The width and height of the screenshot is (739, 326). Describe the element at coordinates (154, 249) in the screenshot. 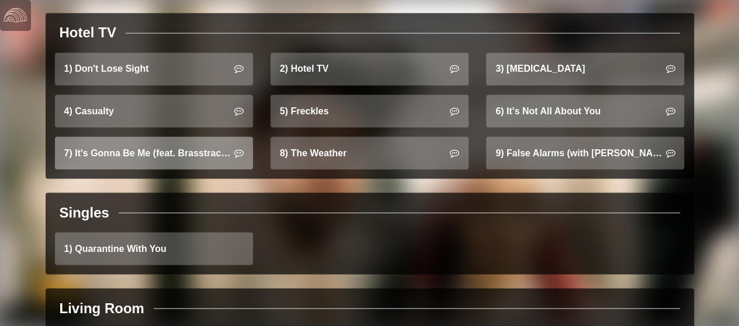

I see `a: 1) Quarantine With You` at that location.